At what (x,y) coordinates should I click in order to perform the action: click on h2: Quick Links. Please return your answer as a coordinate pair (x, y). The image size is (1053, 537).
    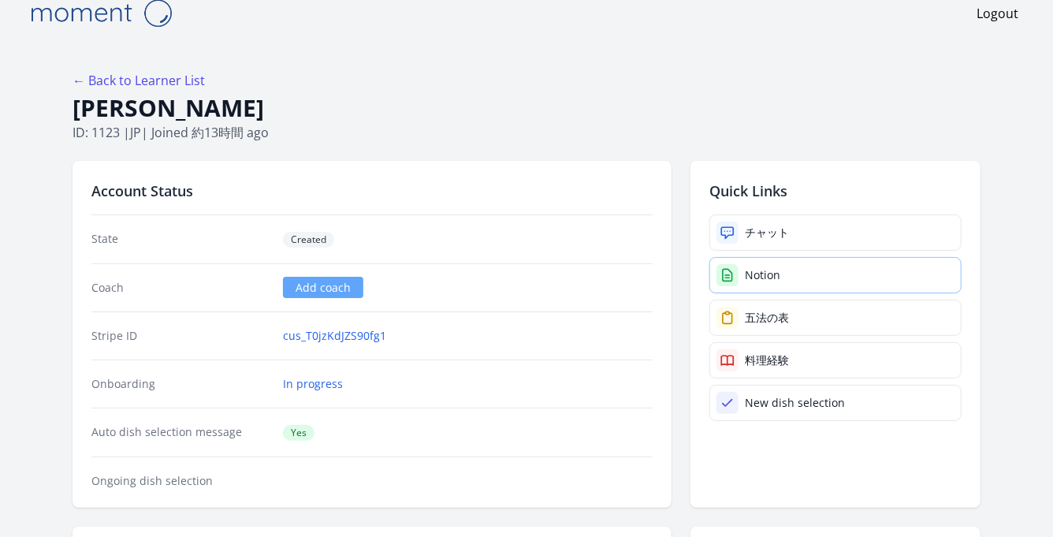
    Looking at the image, I should click on (835, 191).